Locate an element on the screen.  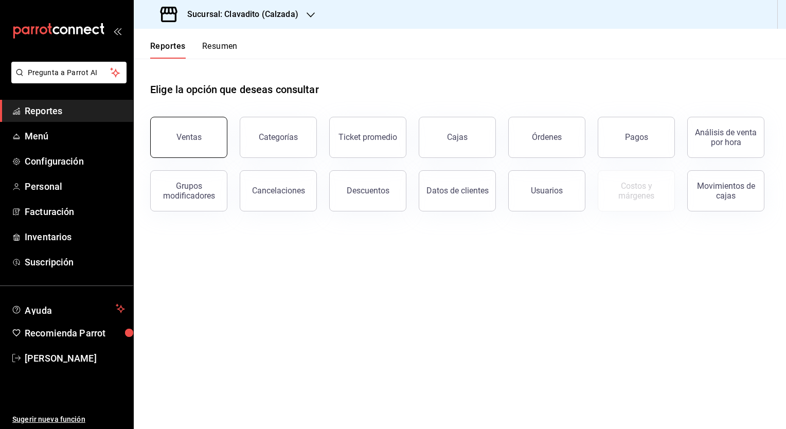
button: Resumen is located at coordinates (220, 50).